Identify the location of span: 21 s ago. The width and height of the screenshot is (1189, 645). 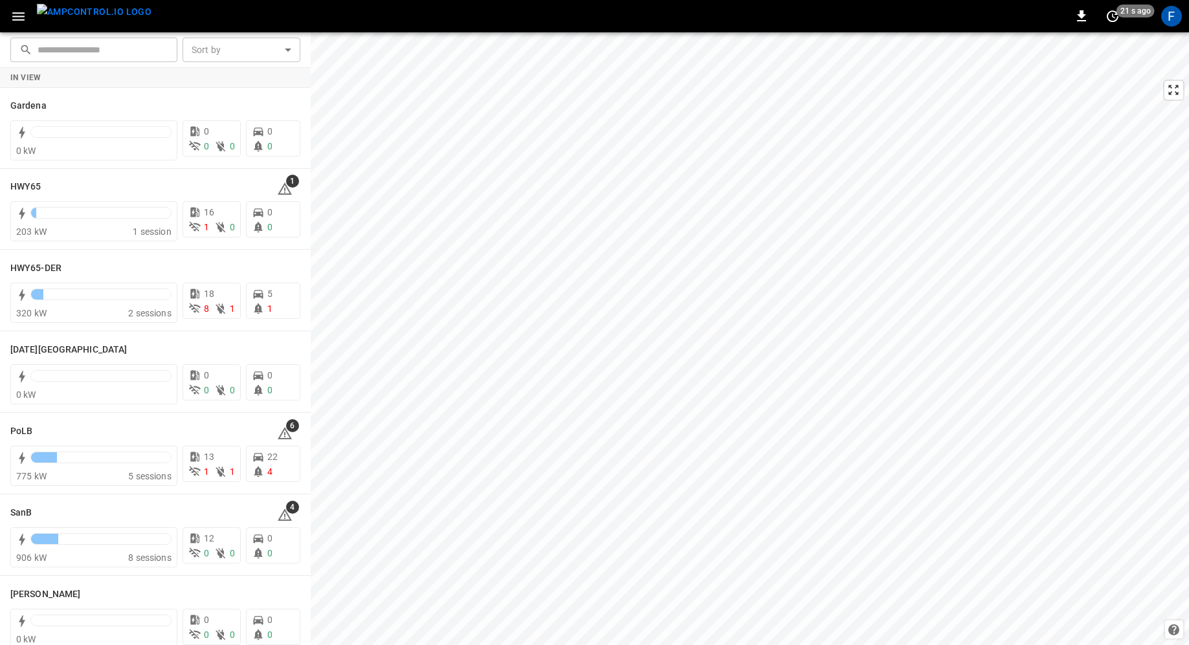
(1135, 11).